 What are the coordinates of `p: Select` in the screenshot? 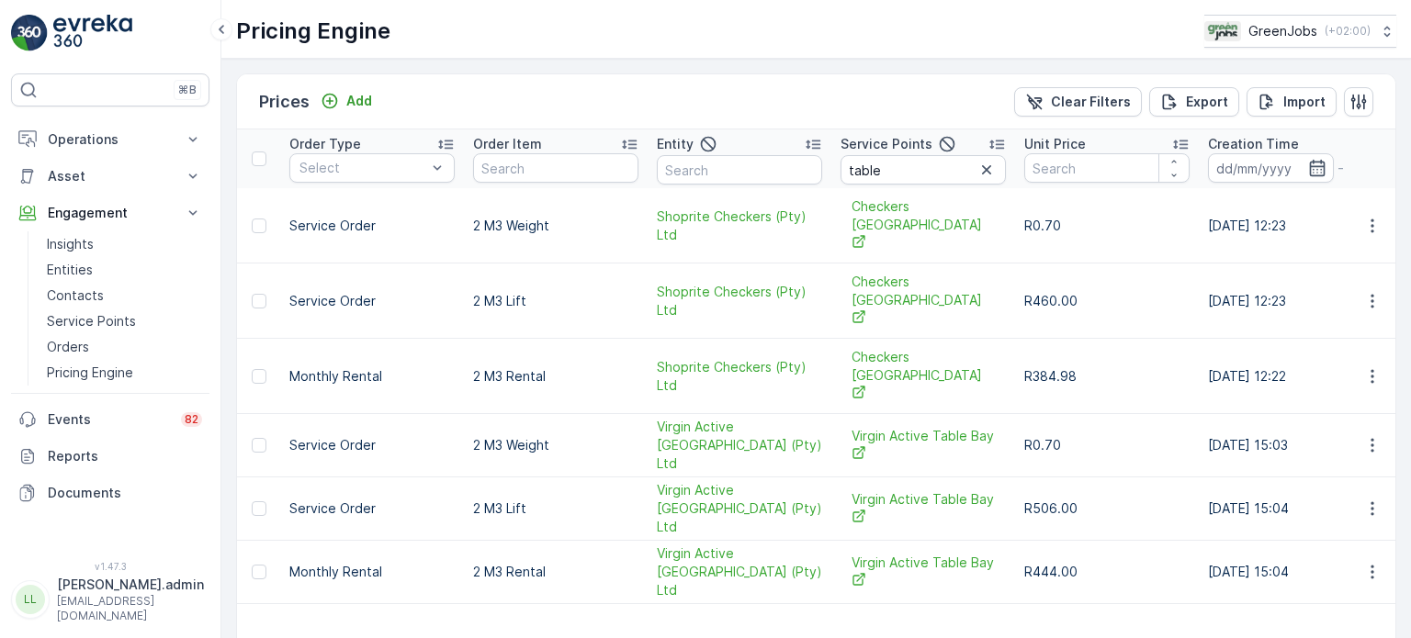 It's located at (363, 168).